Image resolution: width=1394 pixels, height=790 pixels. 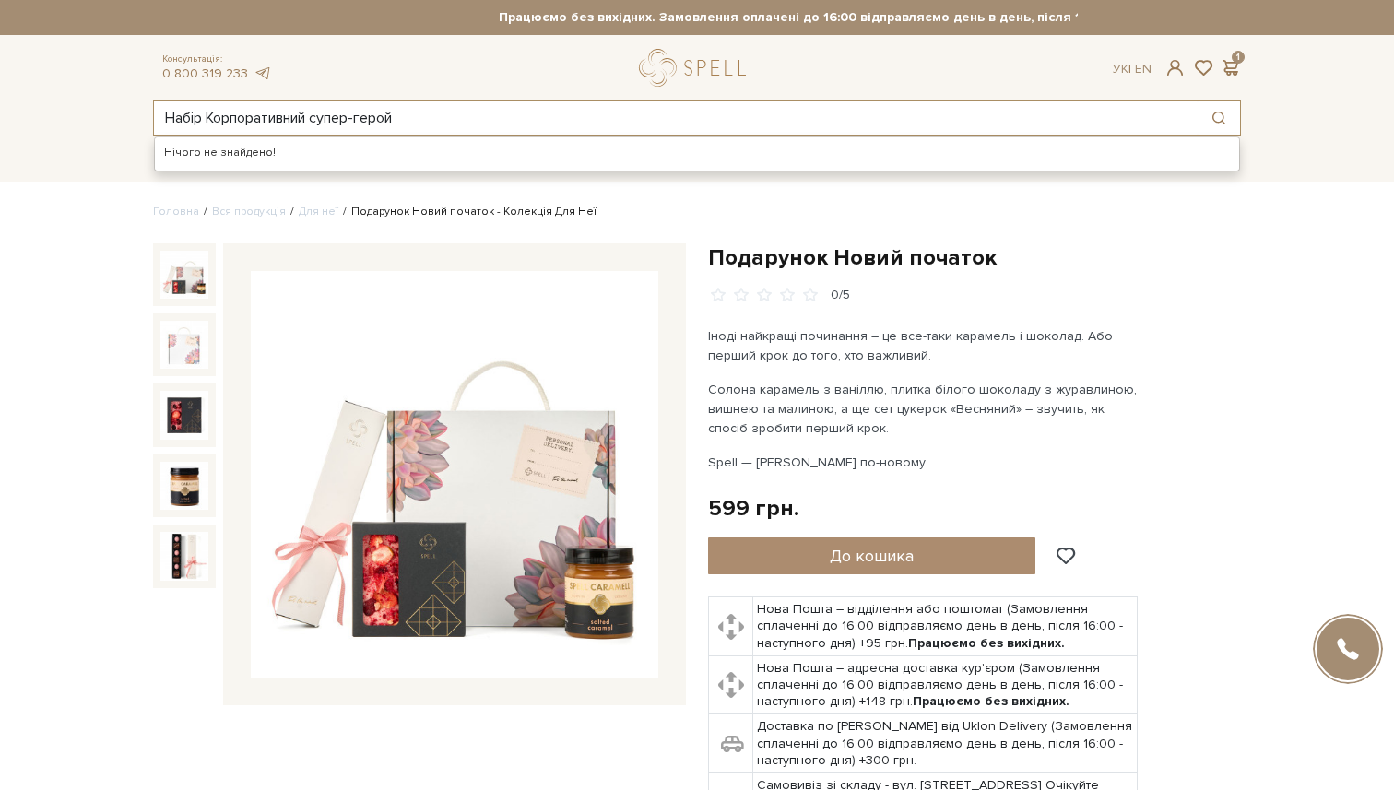 What do you see at coordinates (262, 73) in the screenshot?
I see `a: telegram` at bounding box center [262, 73].